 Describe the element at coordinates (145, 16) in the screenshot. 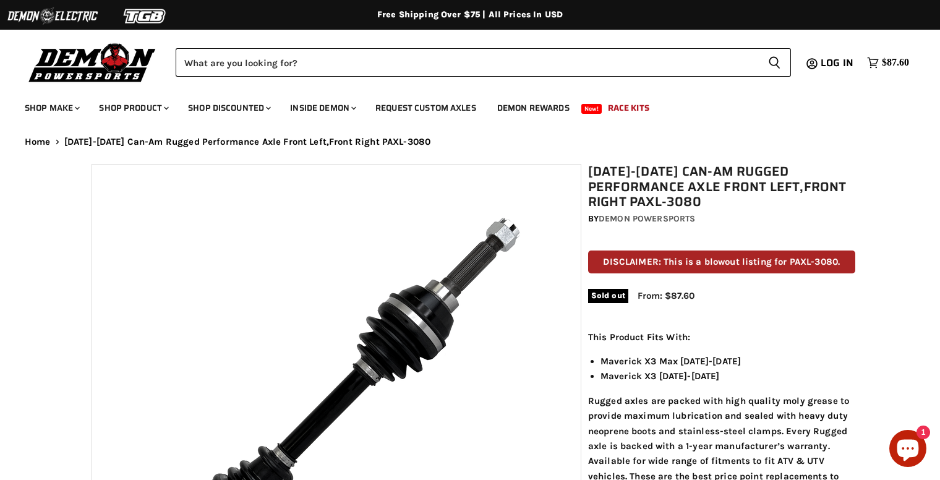

I see `img: TGB Logo 2` at that location.